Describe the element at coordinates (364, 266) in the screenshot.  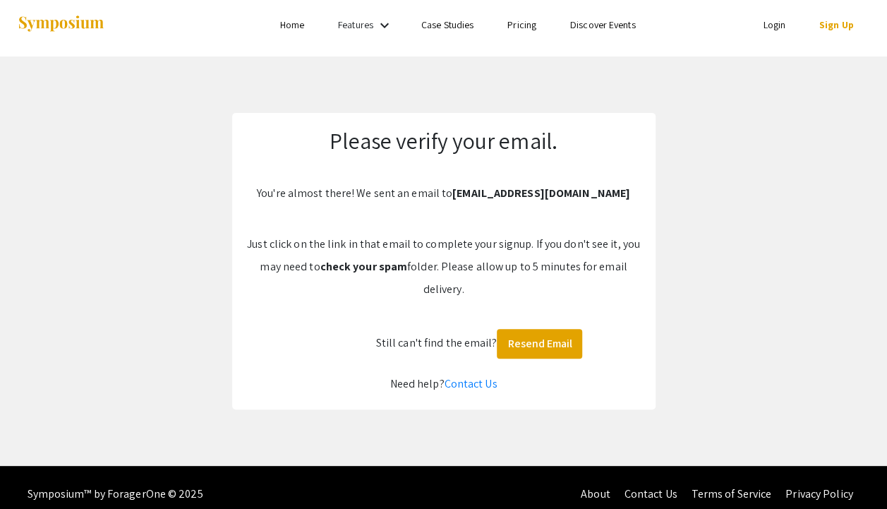
I see `b: check your spam` at that location.